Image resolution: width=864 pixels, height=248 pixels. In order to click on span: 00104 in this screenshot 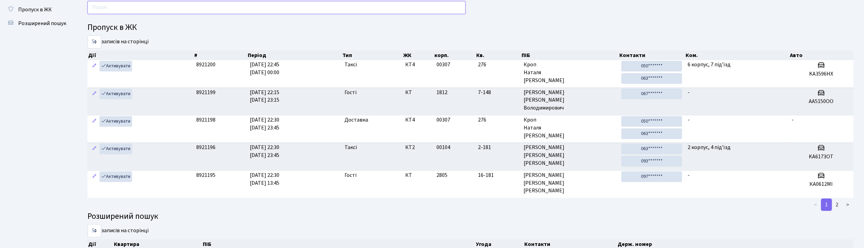, I will do `click(444, 147)`.